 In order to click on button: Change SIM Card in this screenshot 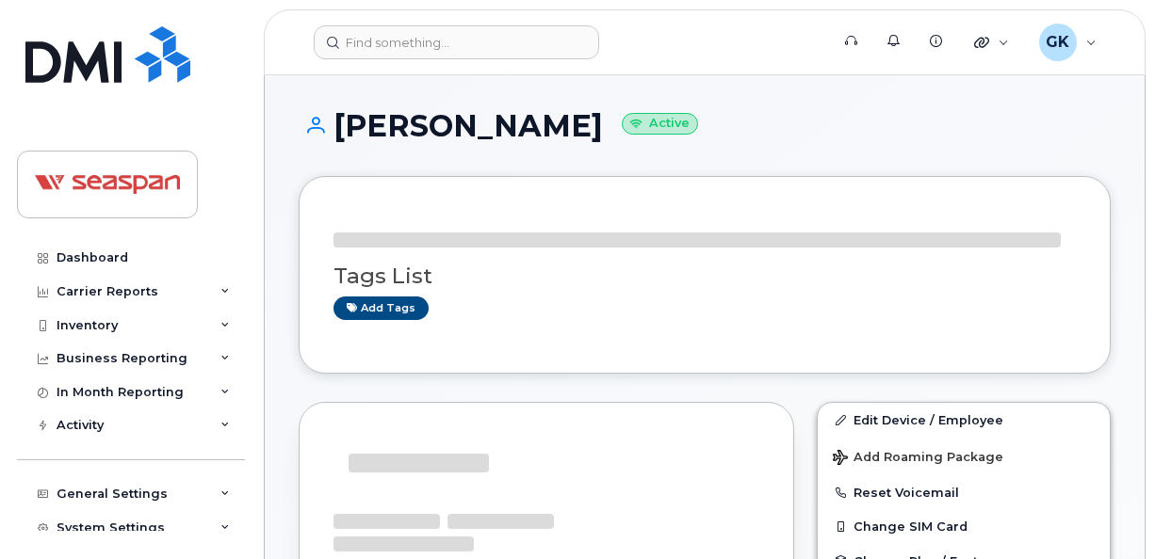, I will do `click(963, 526)`.